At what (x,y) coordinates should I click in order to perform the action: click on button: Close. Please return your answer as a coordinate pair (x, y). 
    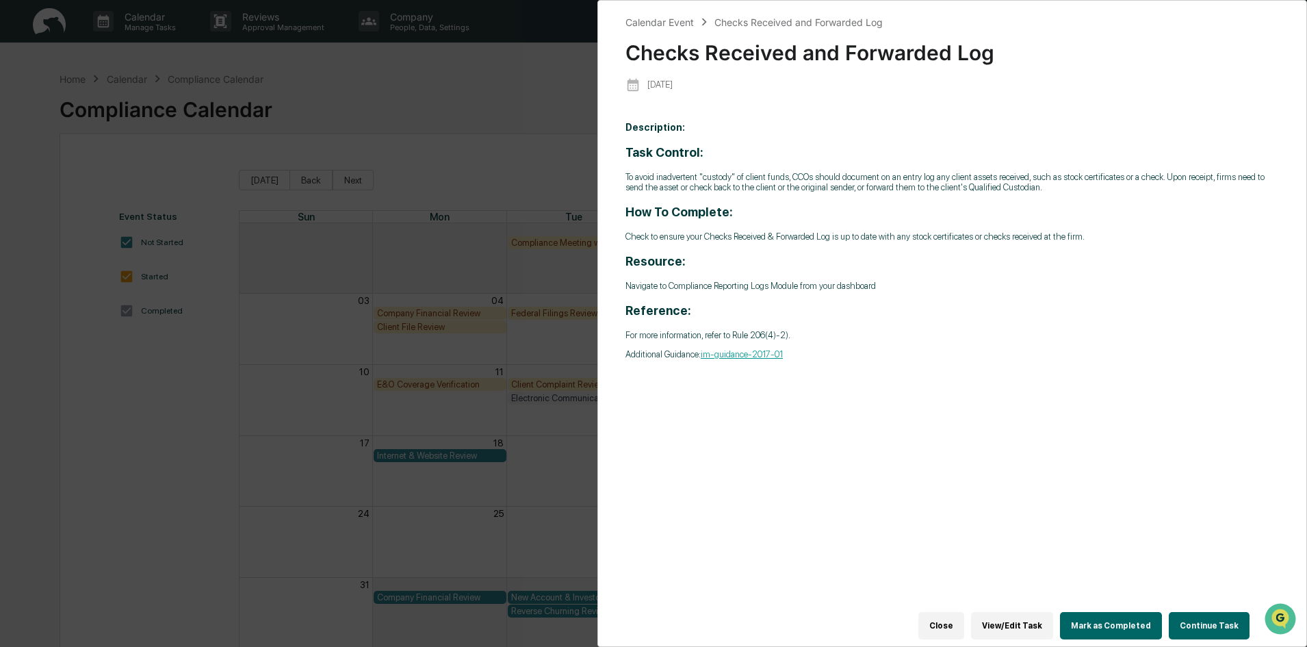
    Looking at the image, I should click on (941, 625).